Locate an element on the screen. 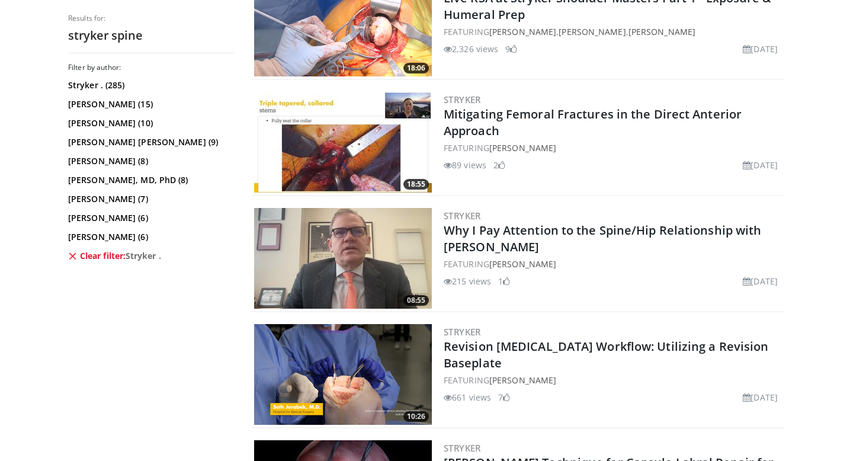  a: 10:26 is located at coordinates (343, 374).